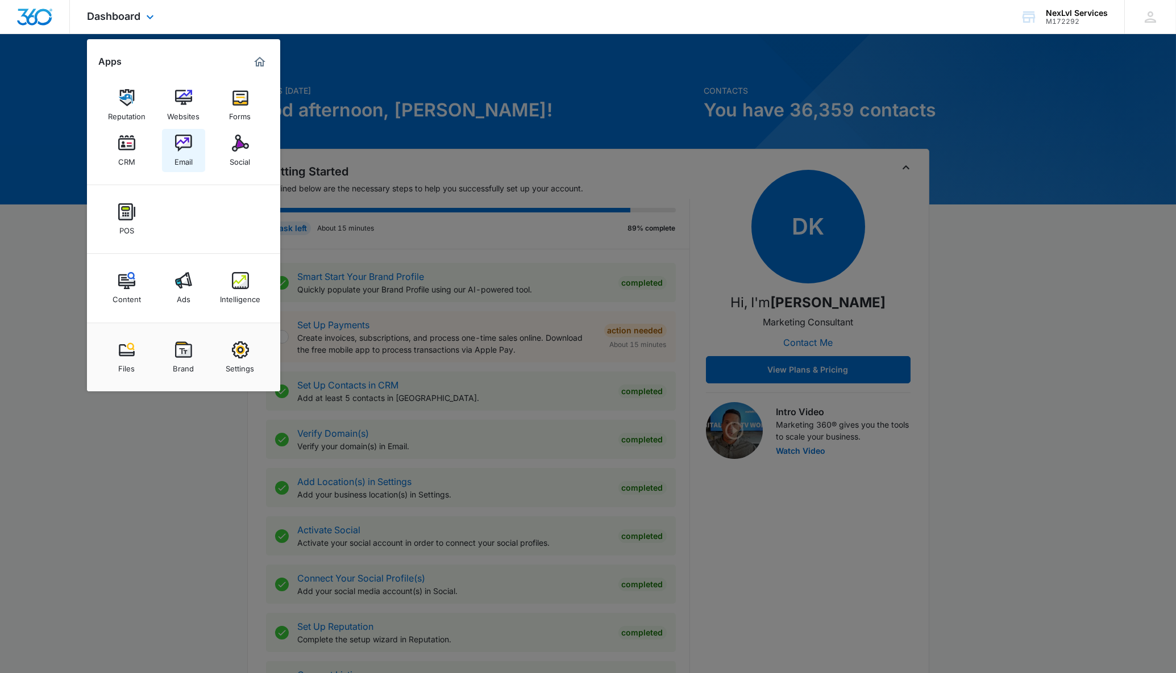 The height and width of the screenshot is (673, 1176). I want to click on div: Websites, so click(183, 114).